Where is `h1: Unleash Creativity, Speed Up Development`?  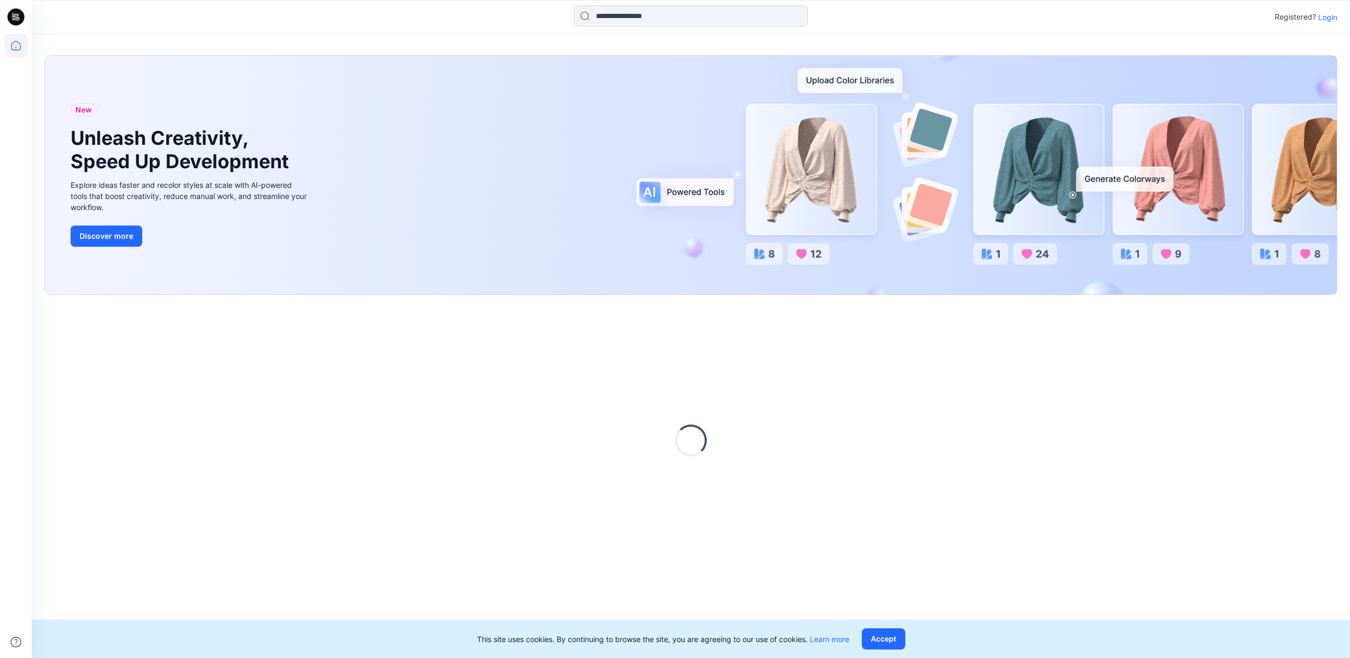
h1: Unleash Creativity, Speed Up Development is located at coordinates (182, 150).